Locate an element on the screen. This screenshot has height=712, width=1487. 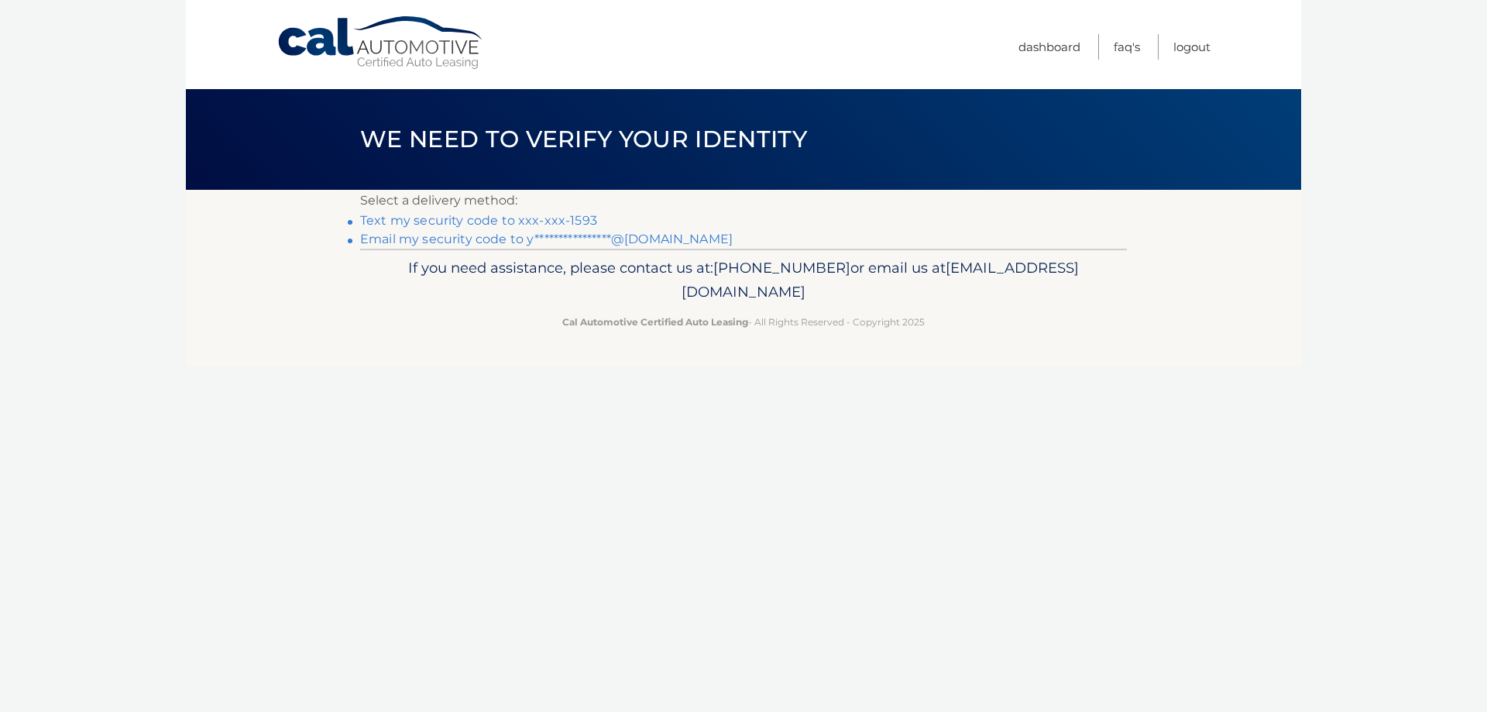
a: Cal Automotive is located at coordinates (381, 43).